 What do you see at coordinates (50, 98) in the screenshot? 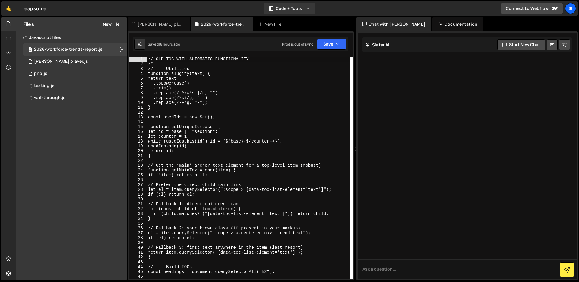
I see `div: walkthrough.js` at bounding box center [50, 98].